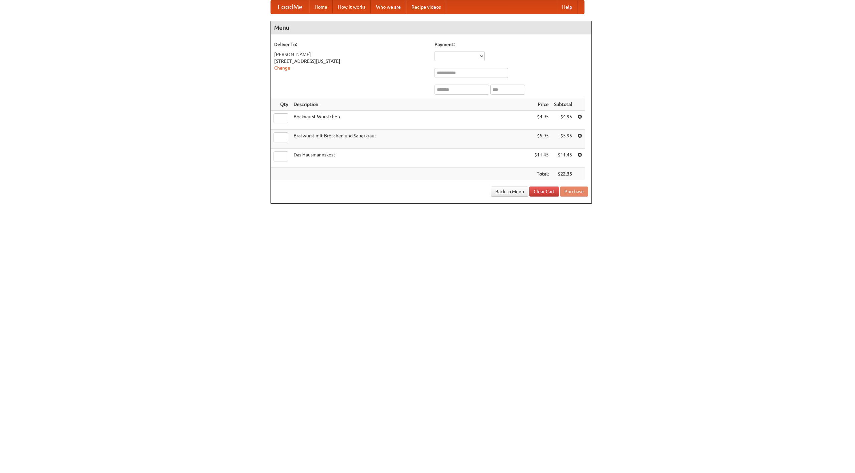  What do you see at coordinates (352, 7) in the screenshot?
I see `a: How it works` at bounding box center [352, 7].